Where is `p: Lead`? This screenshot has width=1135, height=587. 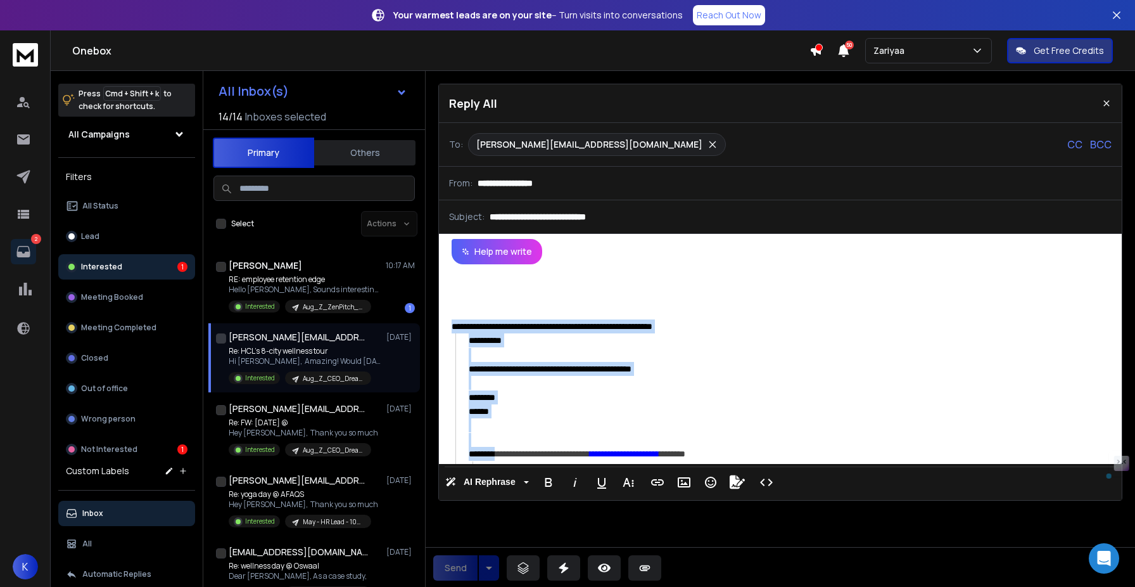 p: Lead is located at coordinates (90, 236).